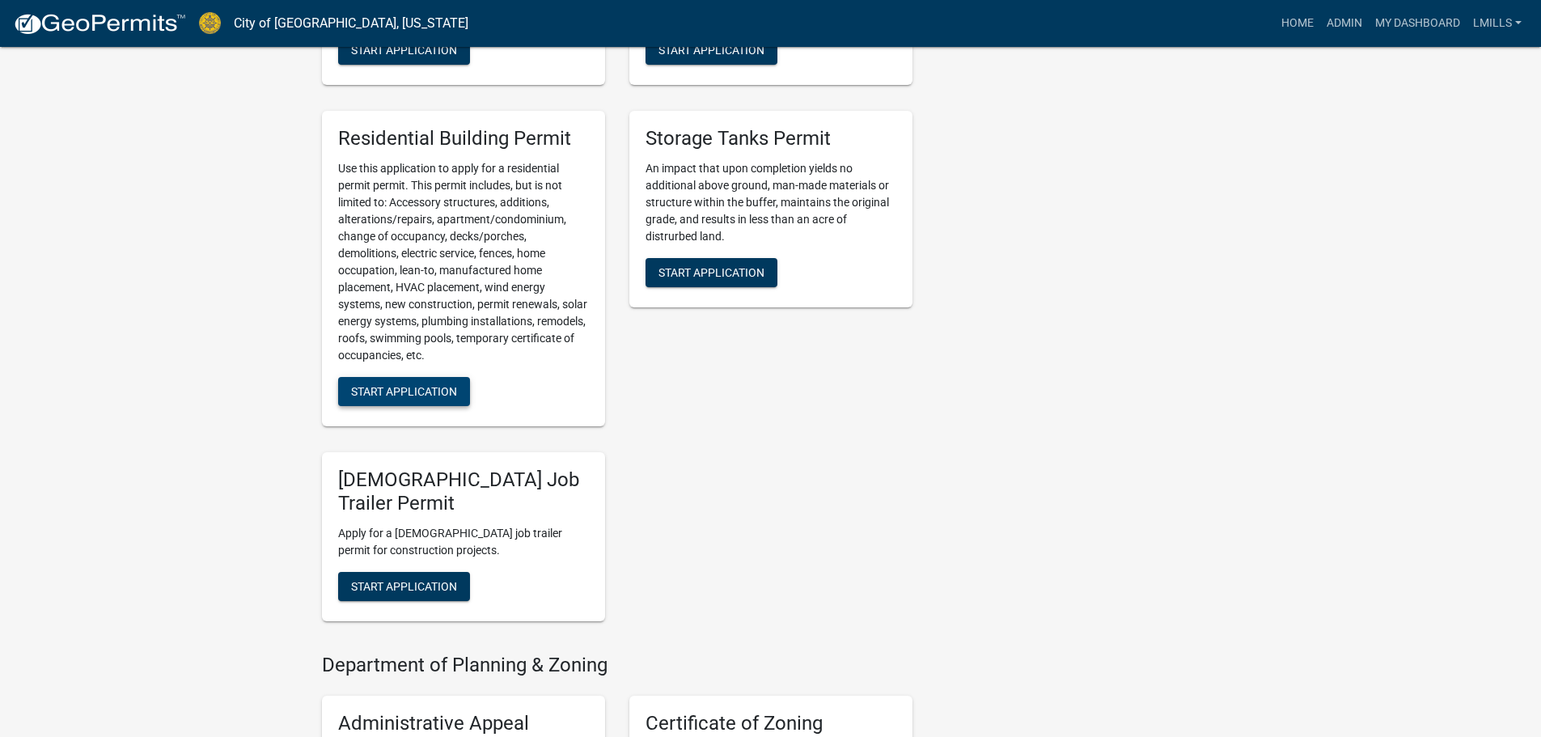 This screenshot has width=1541, height=737. Describe the element at coordinates (464, 138) in the screenshot. I see `h5: Residential Building Permit` at that location.